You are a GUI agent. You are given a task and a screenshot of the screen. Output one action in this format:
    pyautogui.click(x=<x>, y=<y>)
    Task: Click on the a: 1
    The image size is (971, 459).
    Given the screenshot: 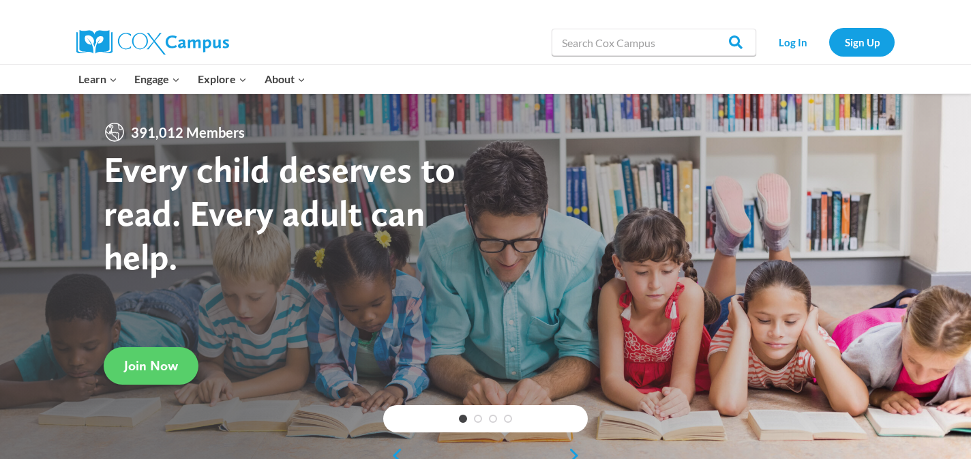 What is the action you would take?
    pyautogui.click(x=463, y=419)
    